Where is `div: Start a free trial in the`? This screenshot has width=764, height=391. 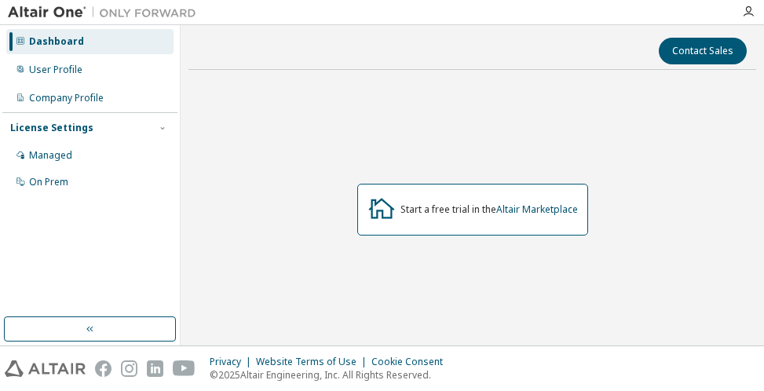
div: Start a free trial in the is located at coordinates (489, 210).